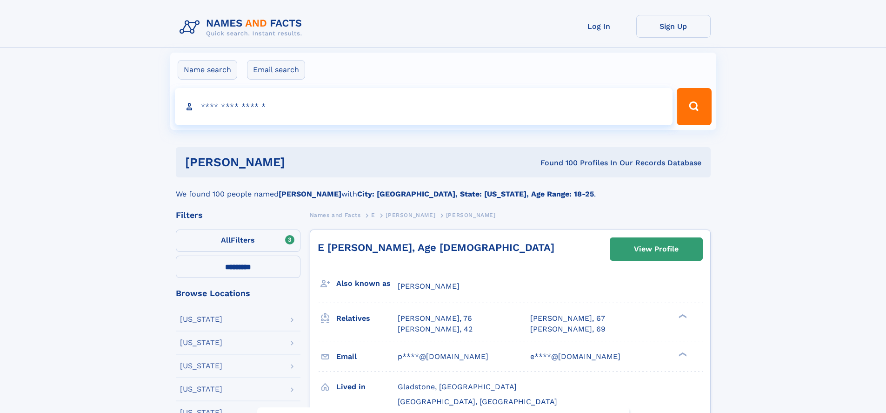 This screenshot has width=886, height=413. Describe the element at coordinates (424, 107) in the screenshot. I see `input: search input` at that location.